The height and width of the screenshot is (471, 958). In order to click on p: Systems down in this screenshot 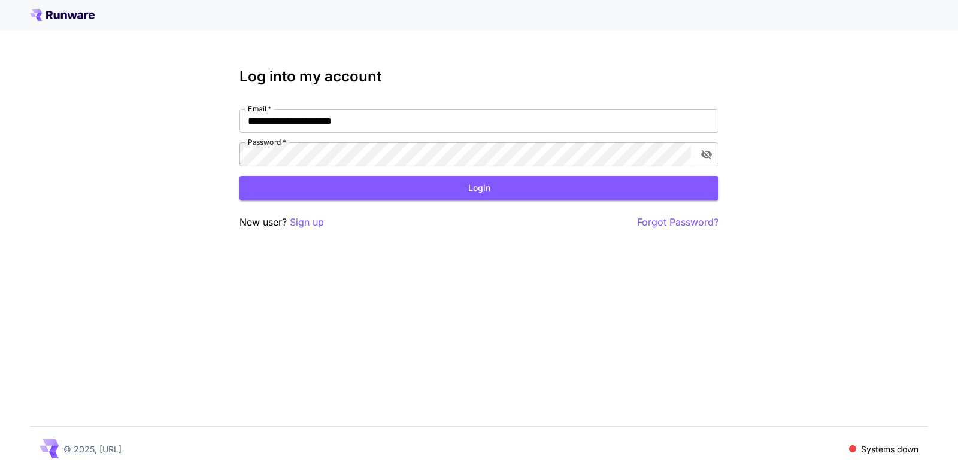, I will do `click(889, 449)`.